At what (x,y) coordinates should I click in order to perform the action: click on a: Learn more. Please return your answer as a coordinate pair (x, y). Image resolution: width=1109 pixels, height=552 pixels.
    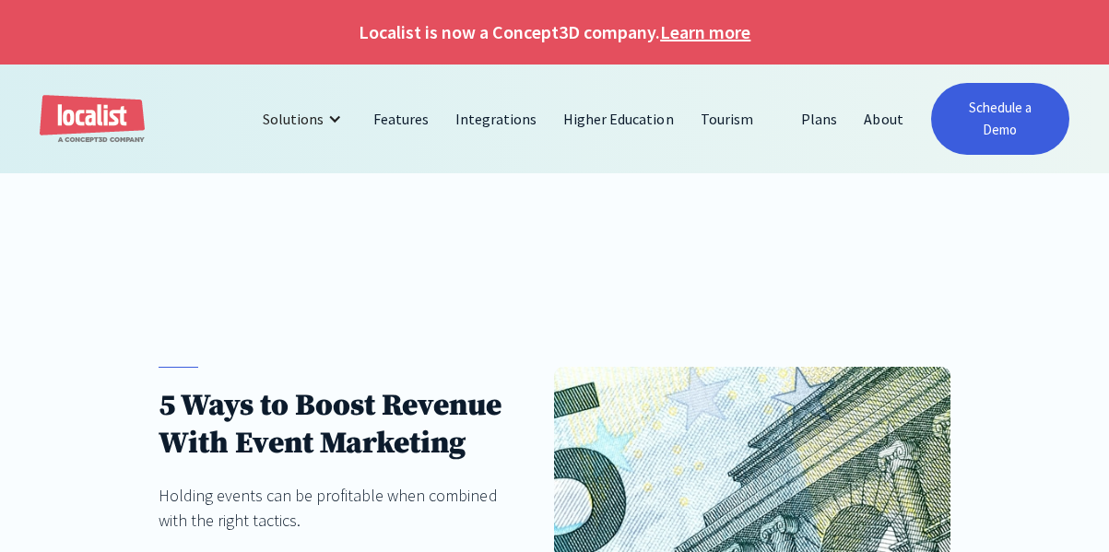
    Looking at the image, I should click on (705, 32).